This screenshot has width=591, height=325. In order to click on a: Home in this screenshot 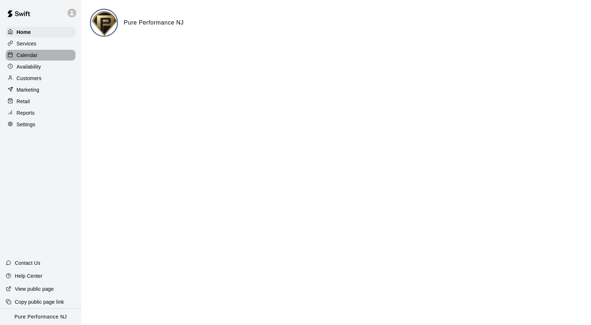, I will do `click(40, 32)`.